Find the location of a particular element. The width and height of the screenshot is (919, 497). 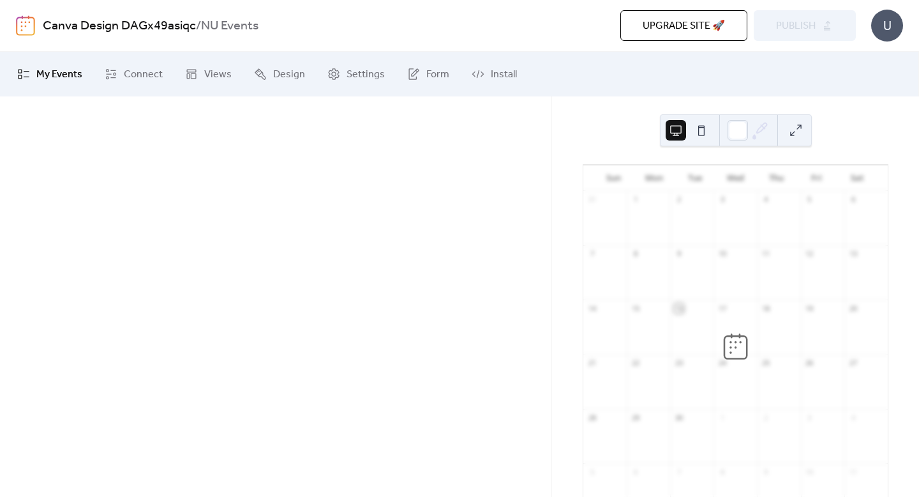

span: Settings is located at coordinates (366, 75).